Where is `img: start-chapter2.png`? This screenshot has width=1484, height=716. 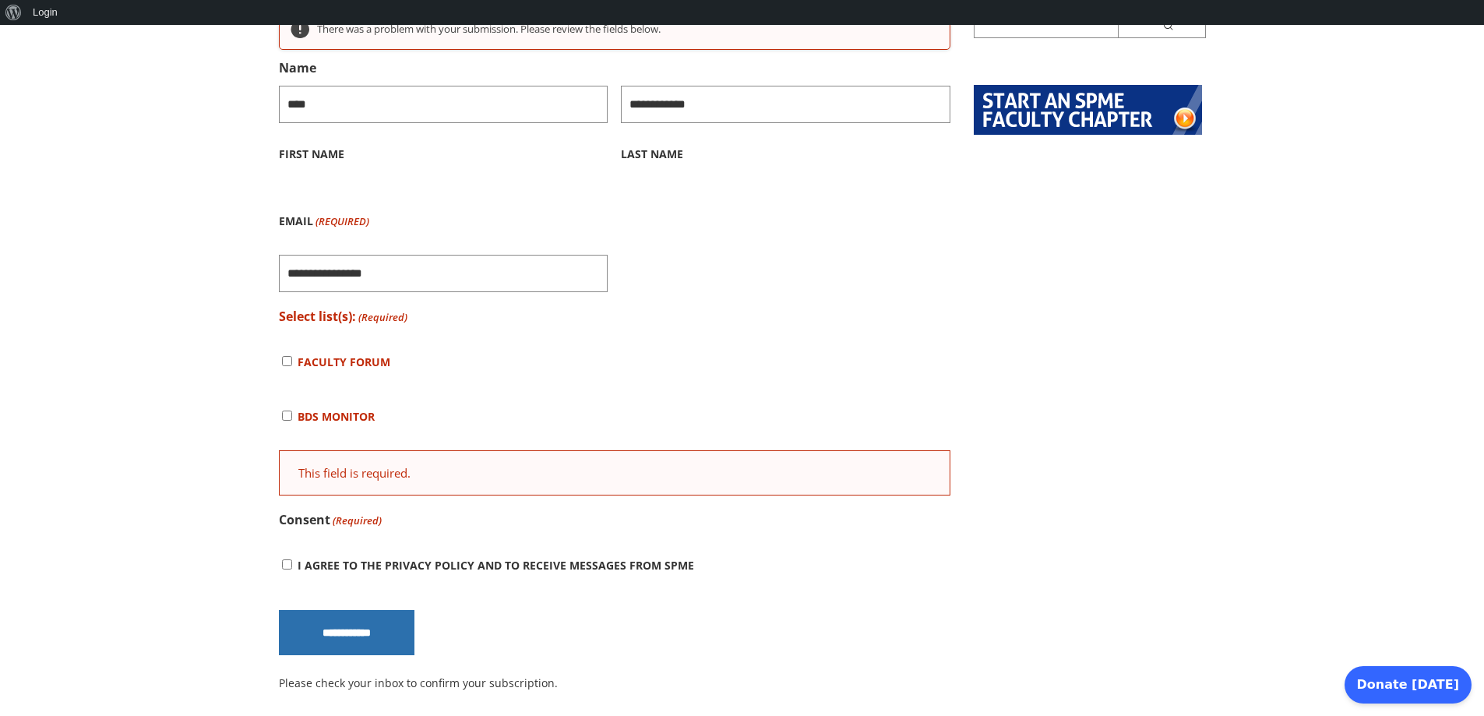
img: start-chapter2.png is located at coordinates (1087, 110).